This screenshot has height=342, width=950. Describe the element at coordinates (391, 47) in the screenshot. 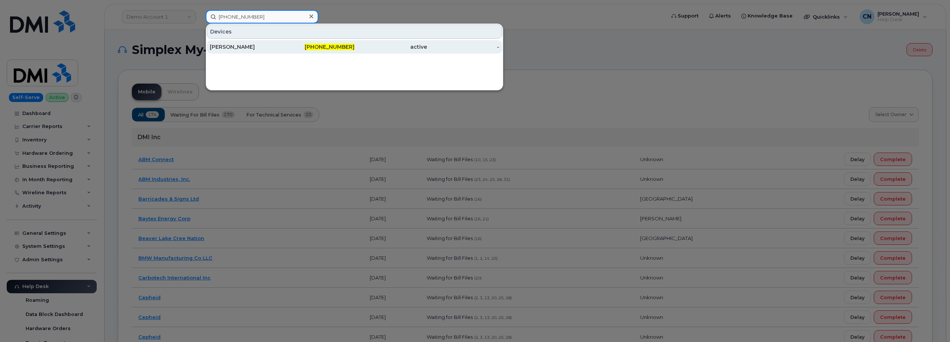

I see `div: active` at that location.